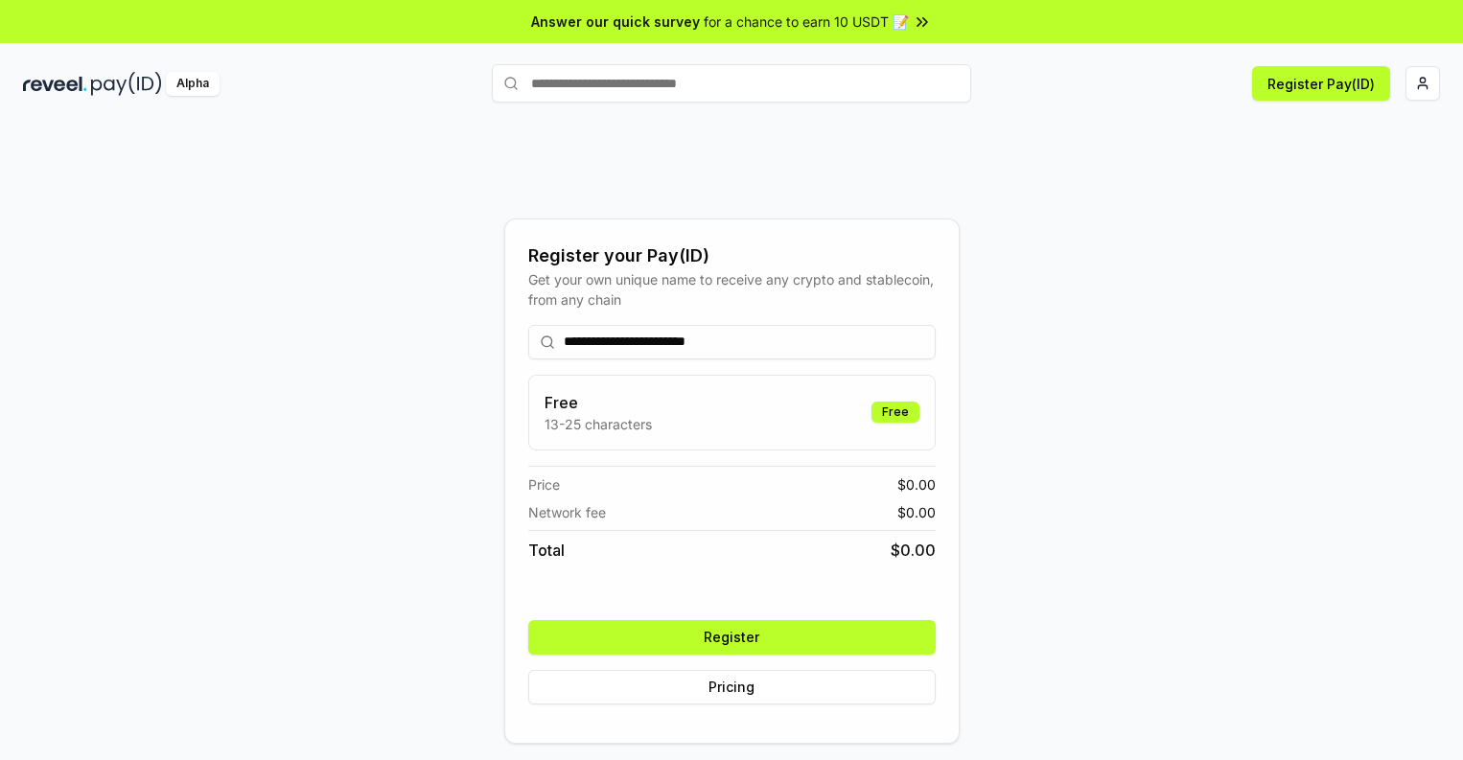  Describe the element at coordinates (616, 21) in the screenshot. I see `span: Answer our quick survey` at that location.